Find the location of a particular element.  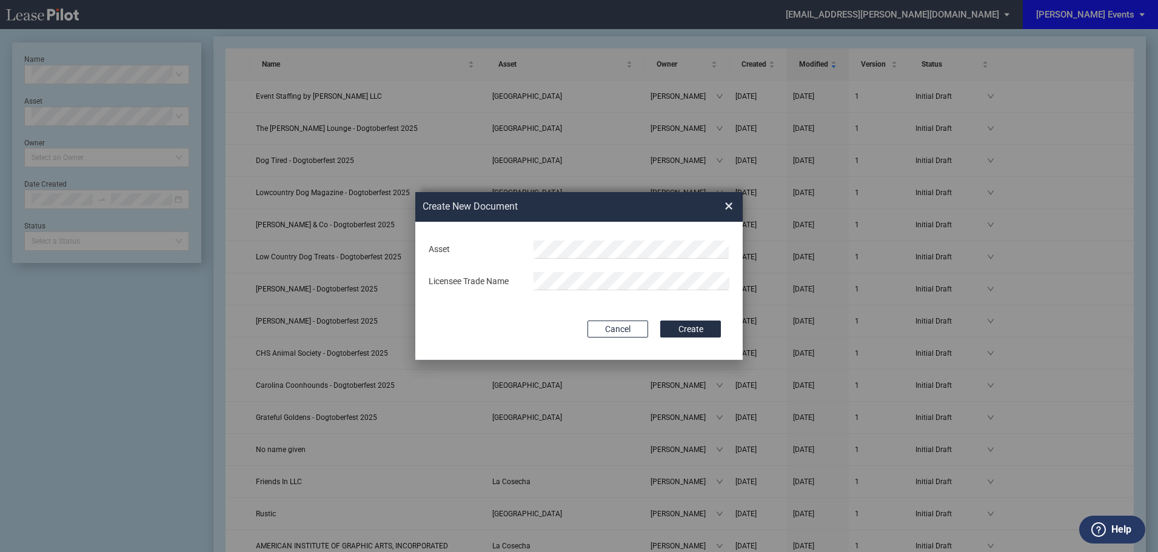

div: Asset is located at coordinates (474, 250).